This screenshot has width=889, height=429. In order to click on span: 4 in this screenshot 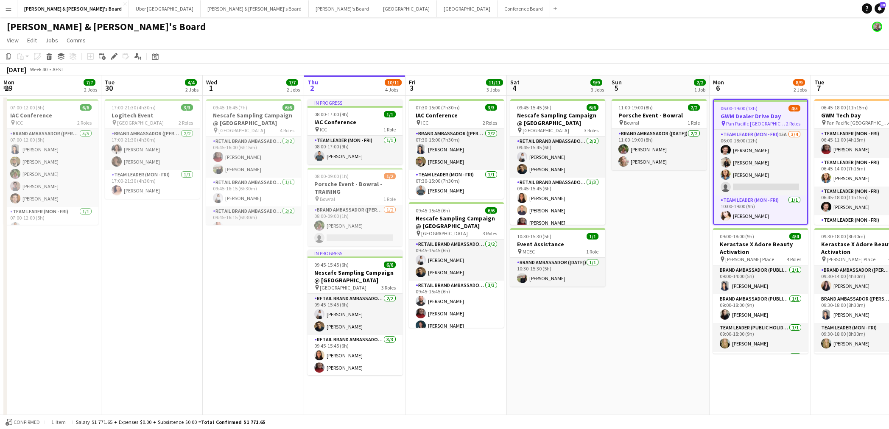, I will do `click(514, 88)`.